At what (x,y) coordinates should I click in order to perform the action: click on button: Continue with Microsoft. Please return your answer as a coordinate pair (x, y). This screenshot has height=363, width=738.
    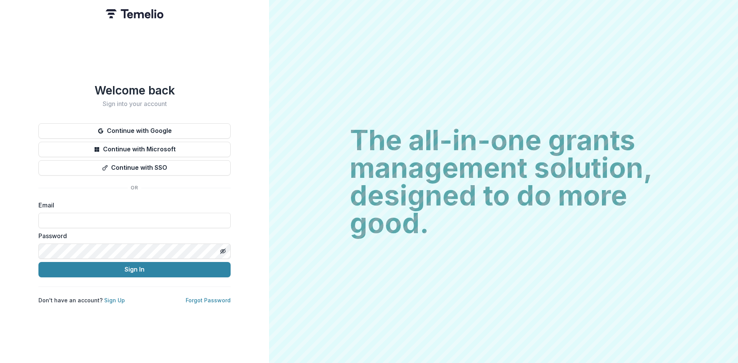
    Looking at the image, I should click on (134, 149).